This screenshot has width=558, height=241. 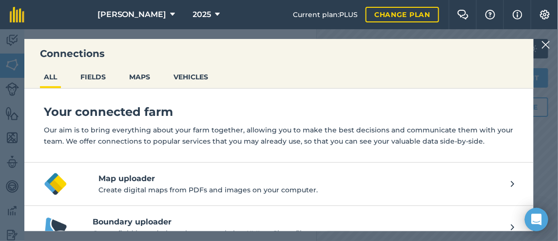 What do you see at coordinates (17, 15) in the screenshot?
I see `img: fieldmargin Logo` at bounding box center [17, 15].